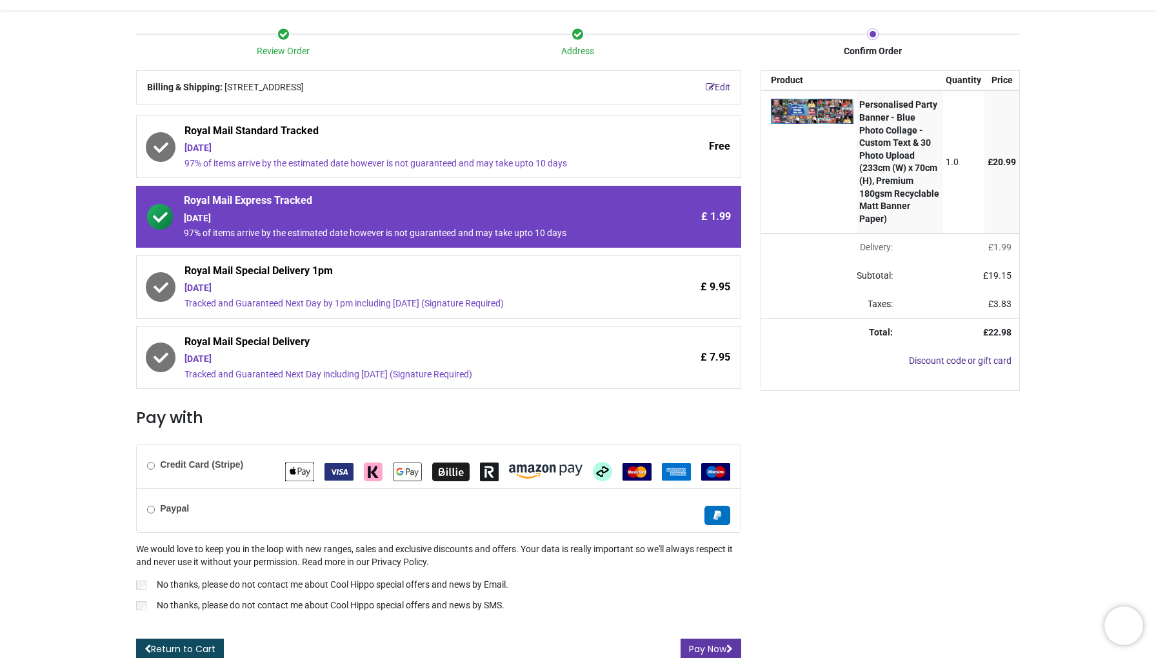 This screenshot has width=1156, height=658. I want to click on strong: Total:, so click(880, 332).